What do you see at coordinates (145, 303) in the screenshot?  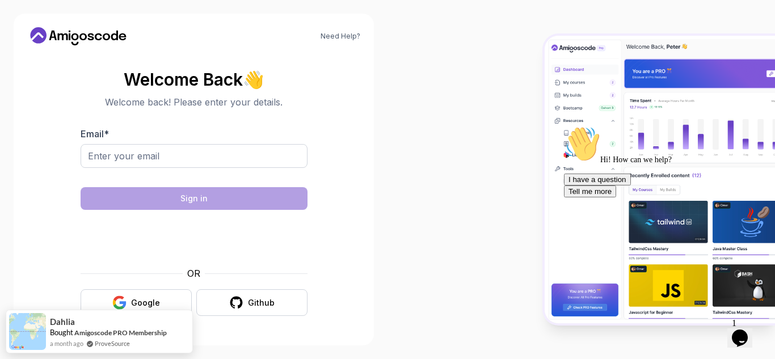 I see `div: Google` at bounding box center [145, 303].